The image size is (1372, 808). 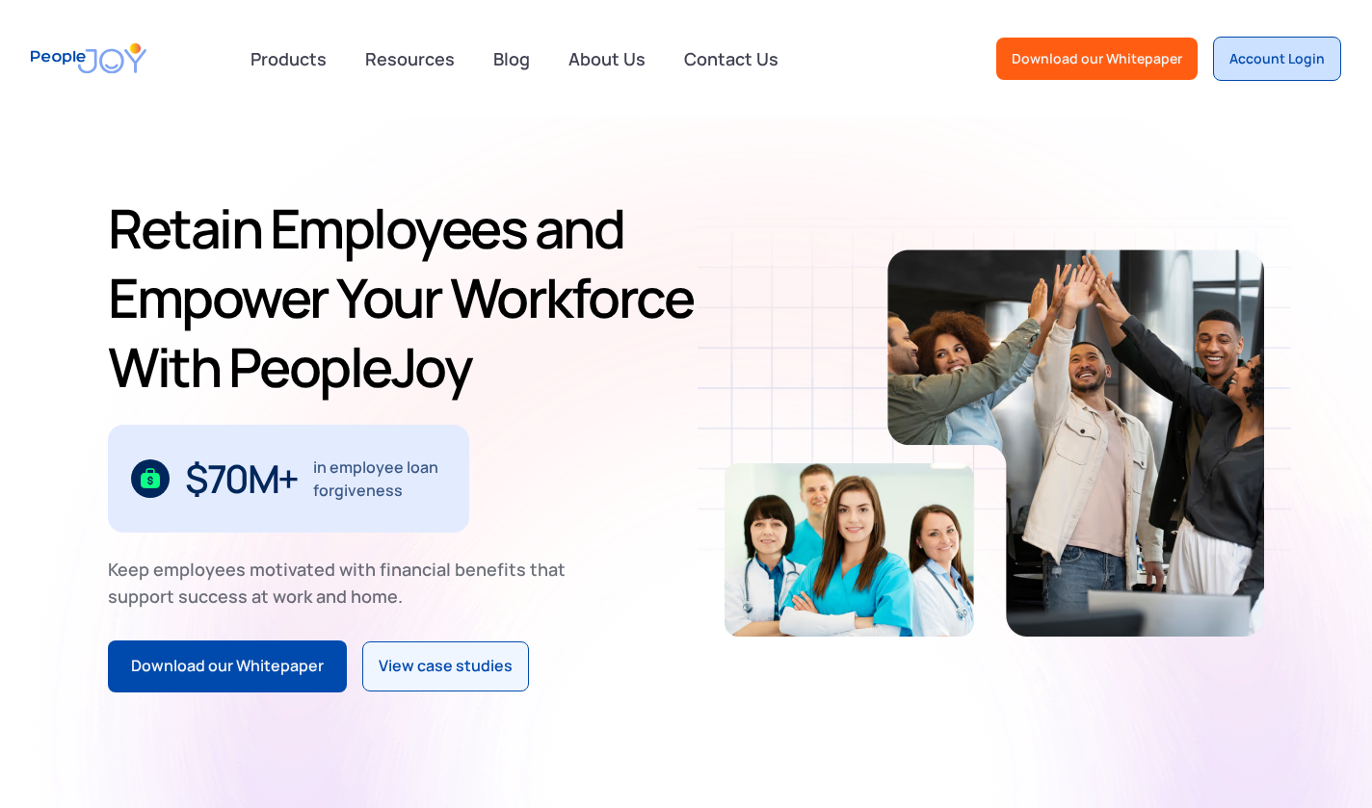 What do you see at coordinates (288, 479) in the screenshot?
I see `div: 1 / 3` at bounding box center [288, 479].